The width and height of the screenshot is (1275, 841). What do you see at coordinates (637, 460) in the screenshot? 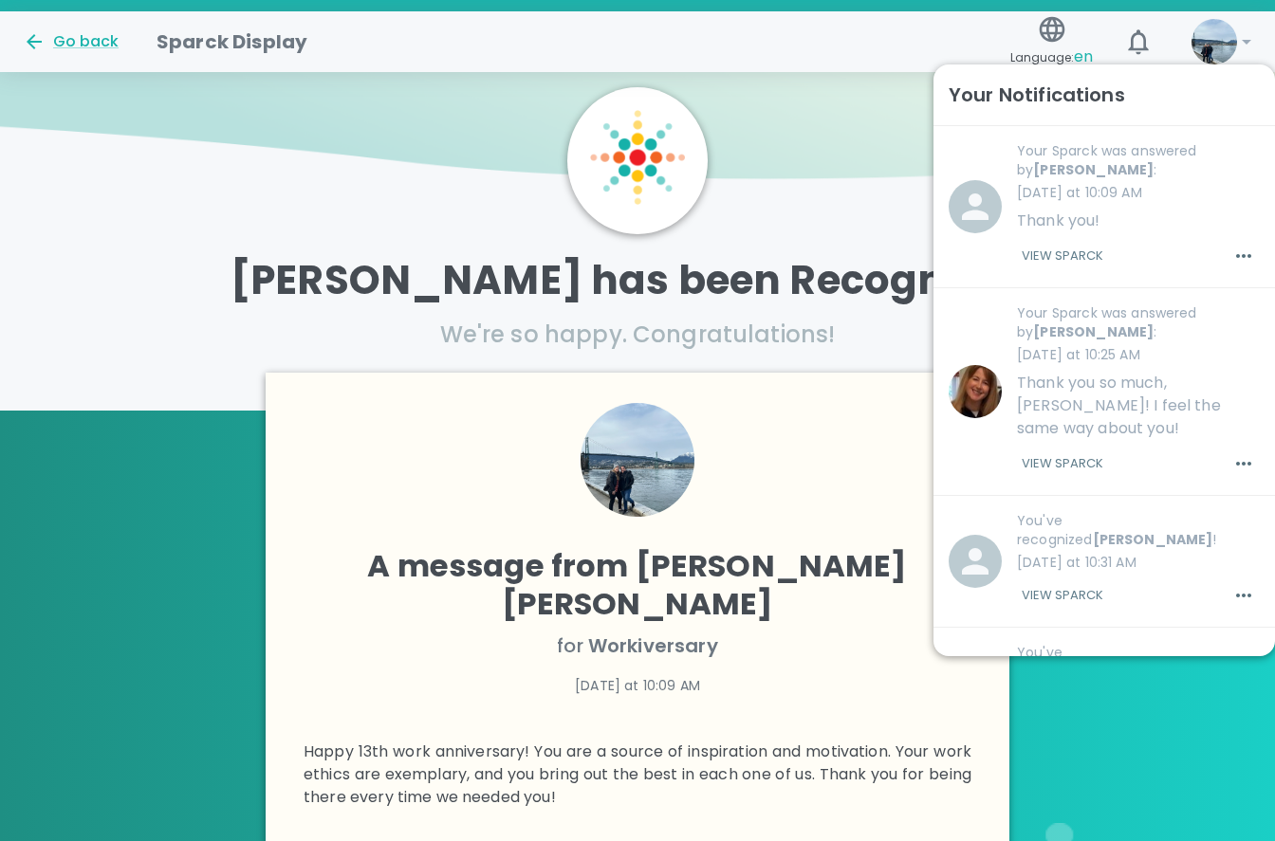
I see `img: Picture of Anna Belle Heredia` at bounding box center [637, 460].